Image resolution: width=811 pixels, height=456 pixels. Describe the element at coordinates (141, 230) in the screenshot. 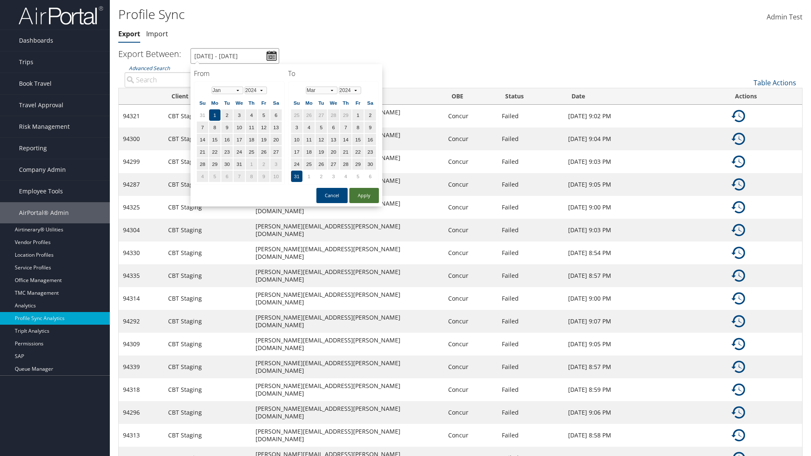

I see `td: 94304` at that location.